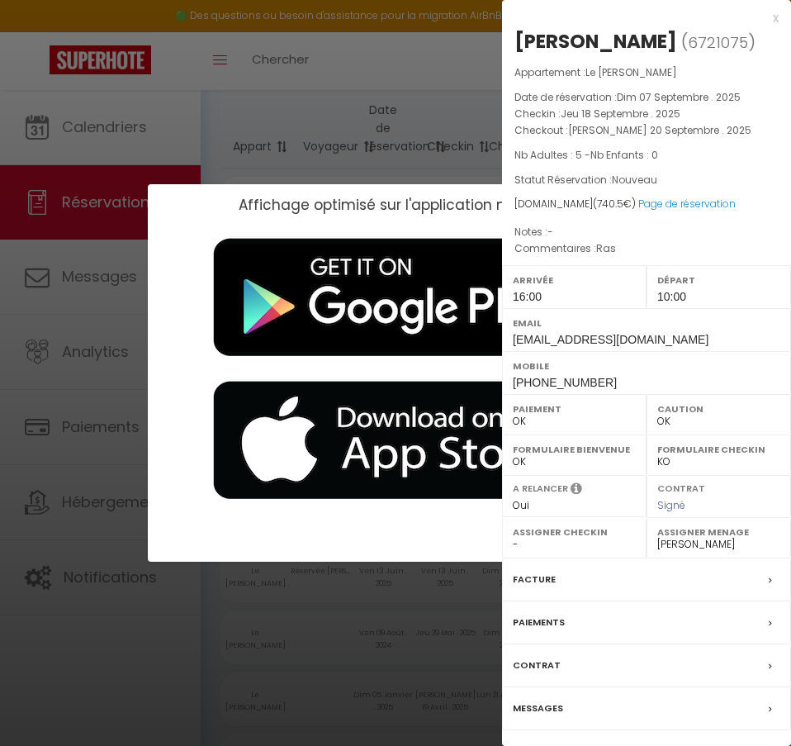 The image size is (791, 746). Describe the element at coordinates (534, 579) in the screenshot. I see `label: Facture` at that location.